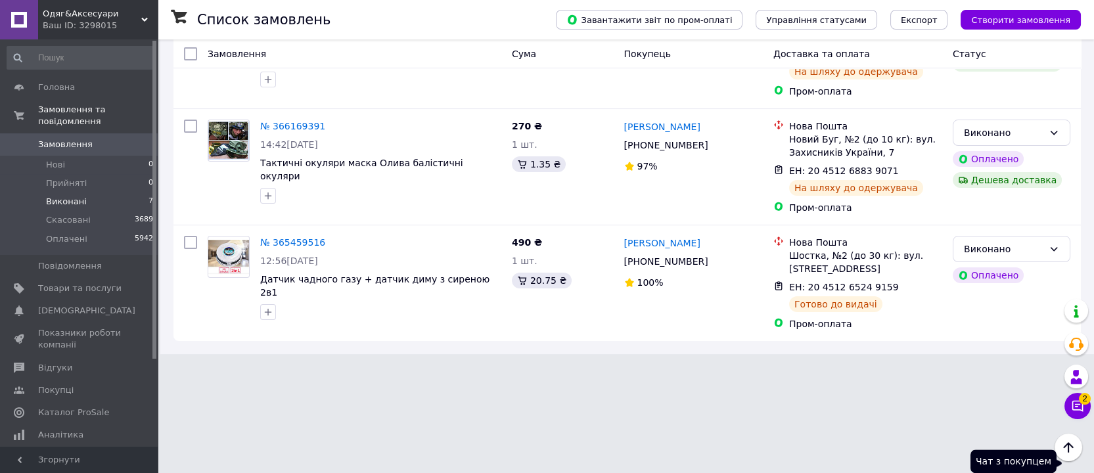 Image resolution: width=1094 pixels, height=473 pixels. What do you see at coordinates (524, 54) in the screenshot?
I see `span: Cума` at bounding box center [524, 54].